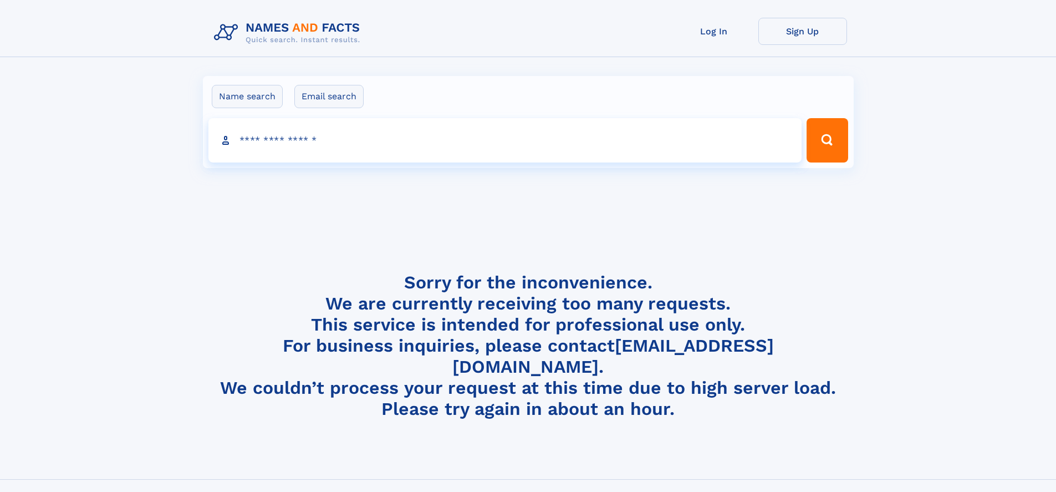 The width and height of the screenshot is (1056, 492). Describe the element at coordinates (289, 33) in the screenshot. I see `img: Logo Names and Facts` at that location.